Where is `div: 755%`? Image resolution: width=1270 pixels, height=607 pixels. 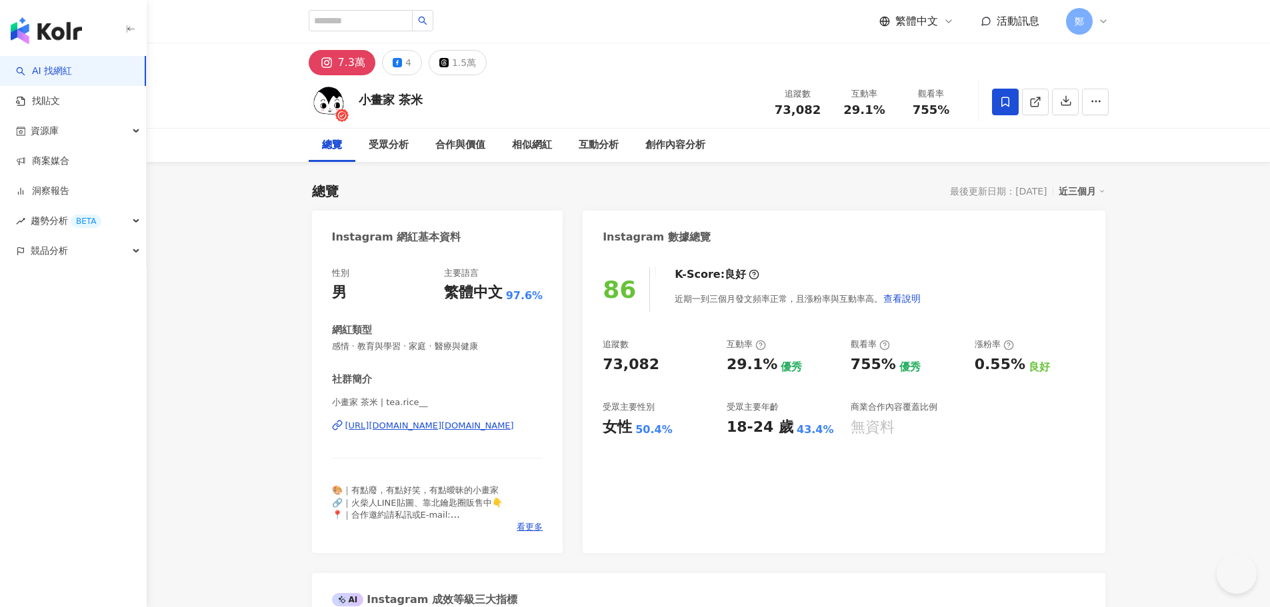 div: 755% is located at coordinates (873, 365).